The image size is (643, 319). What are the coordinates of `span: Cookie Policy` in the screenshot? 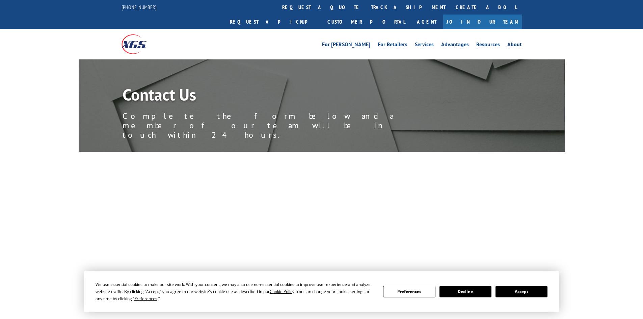 It's located at (282, 291).